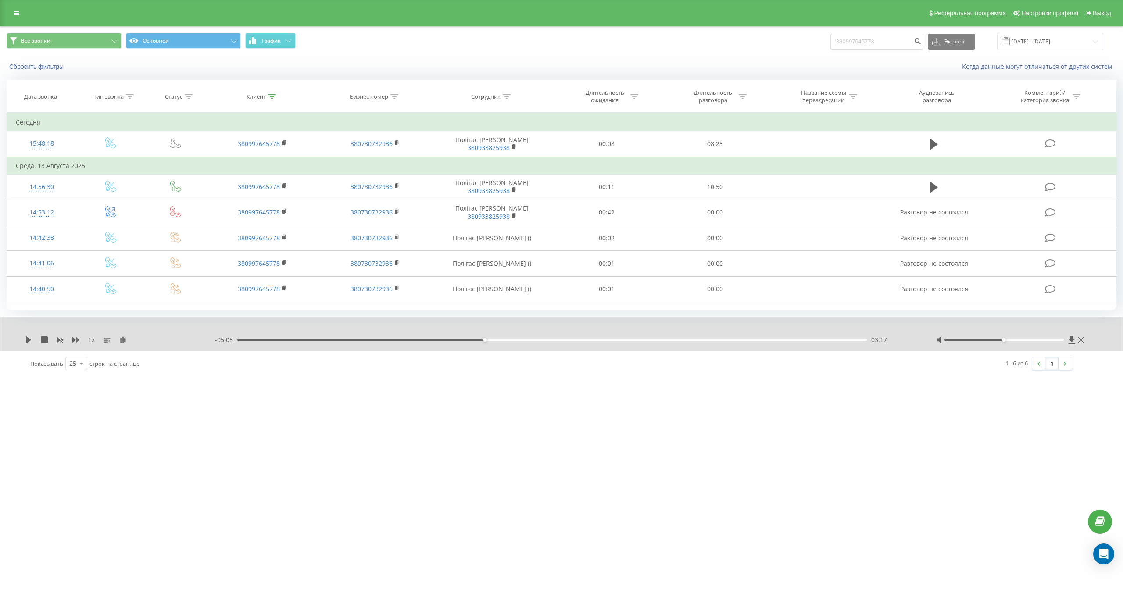  I want to click on td: 00:08, so click(607, 144).